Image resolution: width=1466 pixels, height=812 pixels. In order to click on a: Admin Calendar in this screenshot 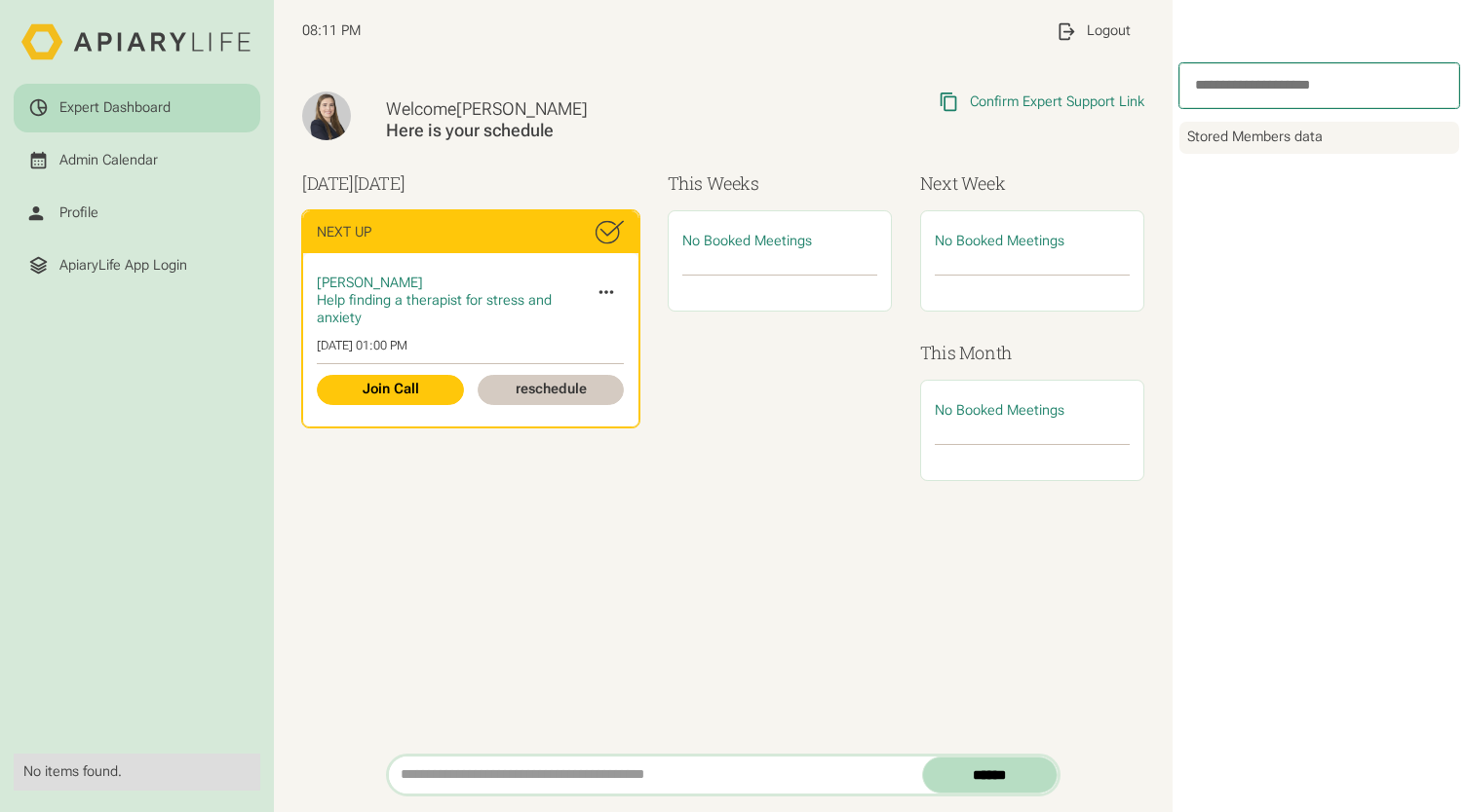, I will do `click(137, 161)`.